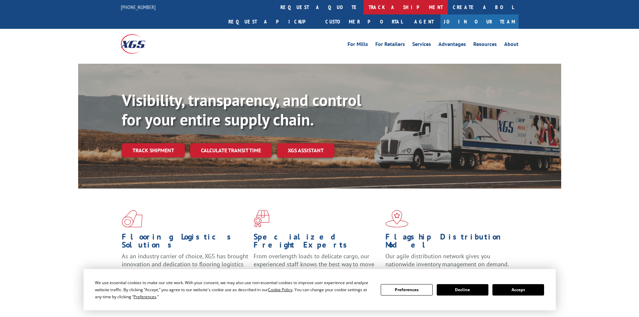 This screenshot has height=317, width=639. What do you see at coordinates (390, 45) in the screenshot?
I see `a: For Retailers` at bounding box center [390, 45].